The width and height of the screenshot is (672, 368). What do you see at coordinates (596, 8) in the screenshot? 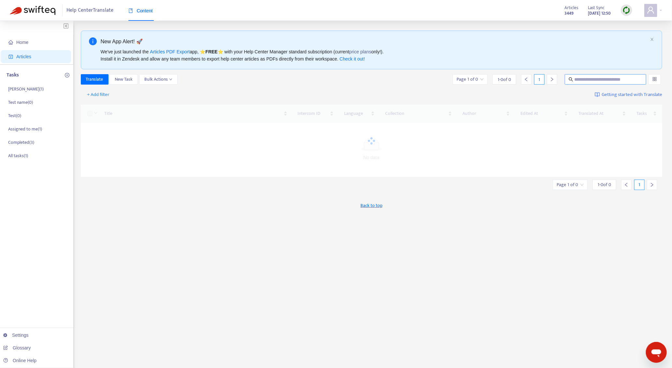
I see `span: Last Sync` at bounding box center [596, 8].